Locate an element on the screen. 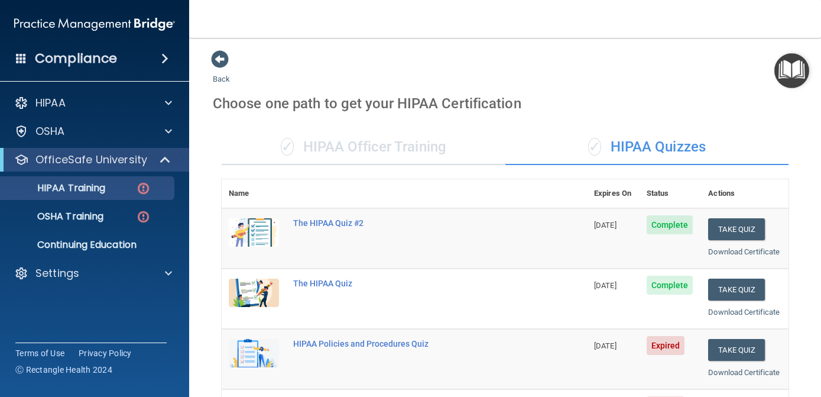 The width and height of the screenshot is (821, 397). div: HIPAA Policies and Procedures Quiz is located at coordinates (410, 343).